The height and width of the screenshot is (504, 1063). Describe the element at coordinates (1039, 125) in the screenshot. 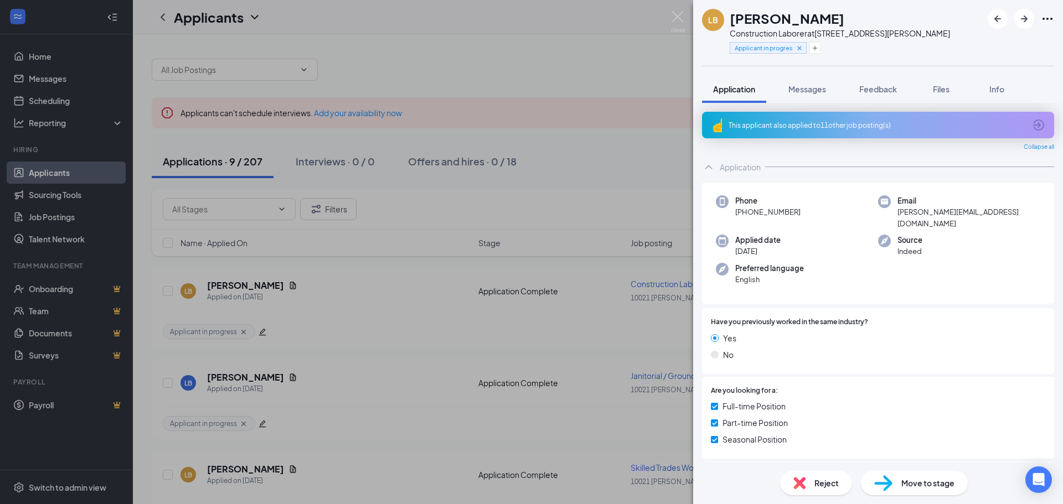

I see `svg: ArrowCircle` at that location.